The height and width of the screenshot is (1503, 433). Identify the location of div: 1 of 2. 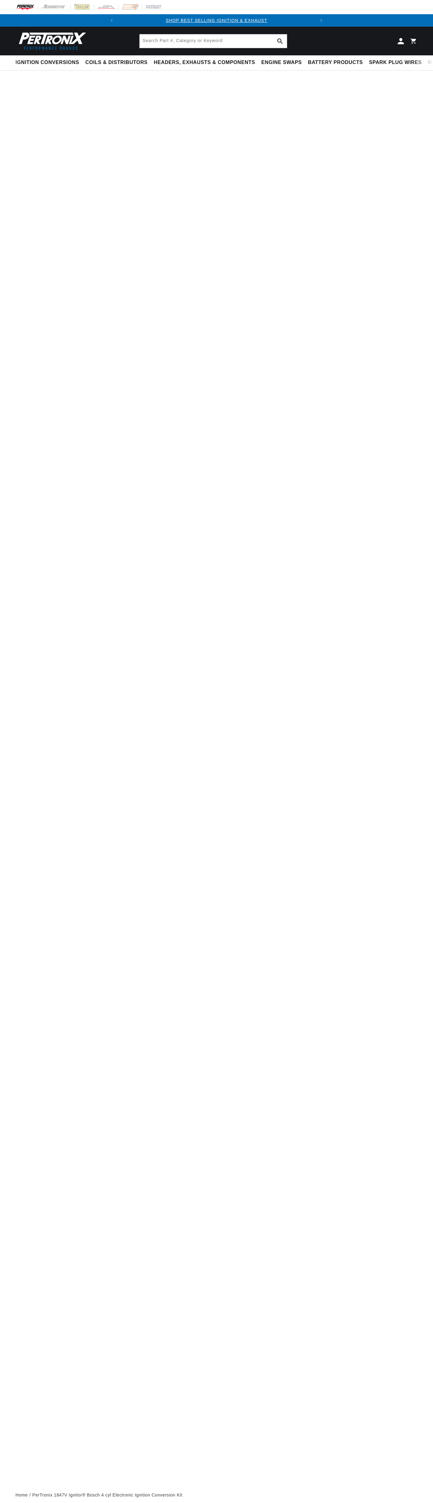
(216, 20).